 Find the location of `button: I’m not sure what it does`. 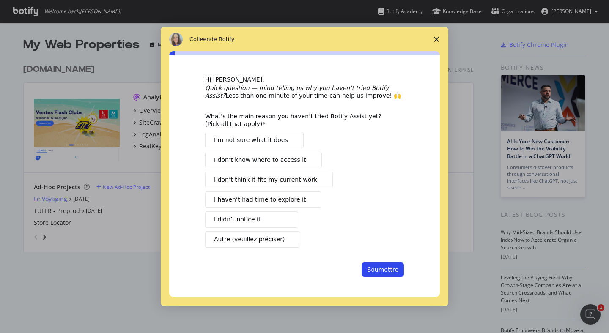

button: I’m not sure what it does is located at coordinates (254, 140).